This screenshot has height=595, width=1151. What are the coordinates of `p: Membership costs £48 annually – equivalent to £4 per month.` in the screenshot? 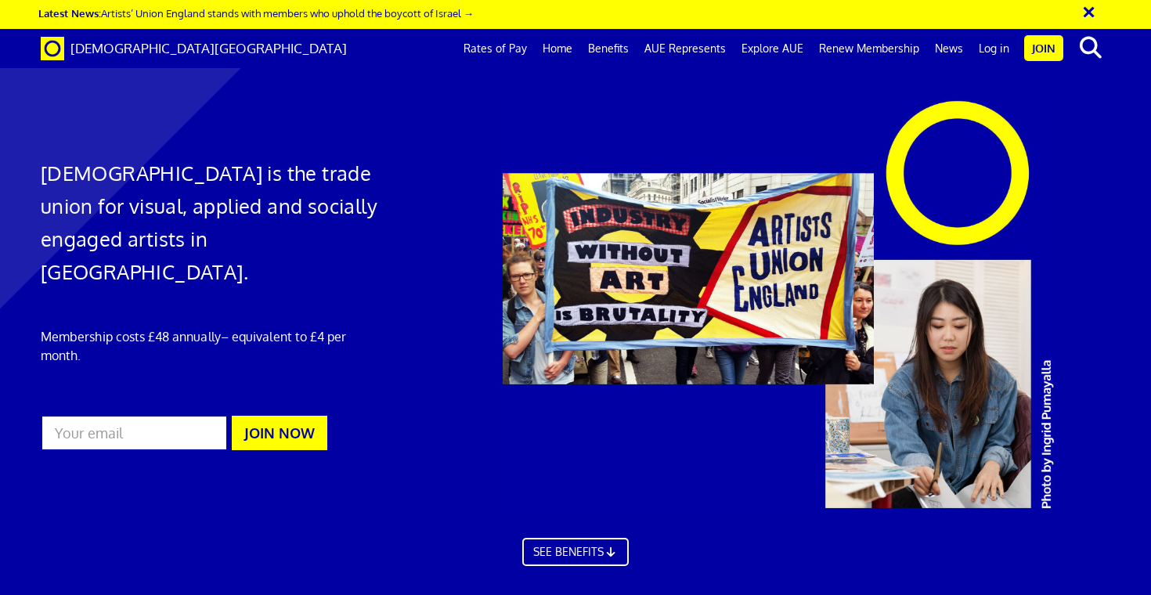 It's located at (211, 346).